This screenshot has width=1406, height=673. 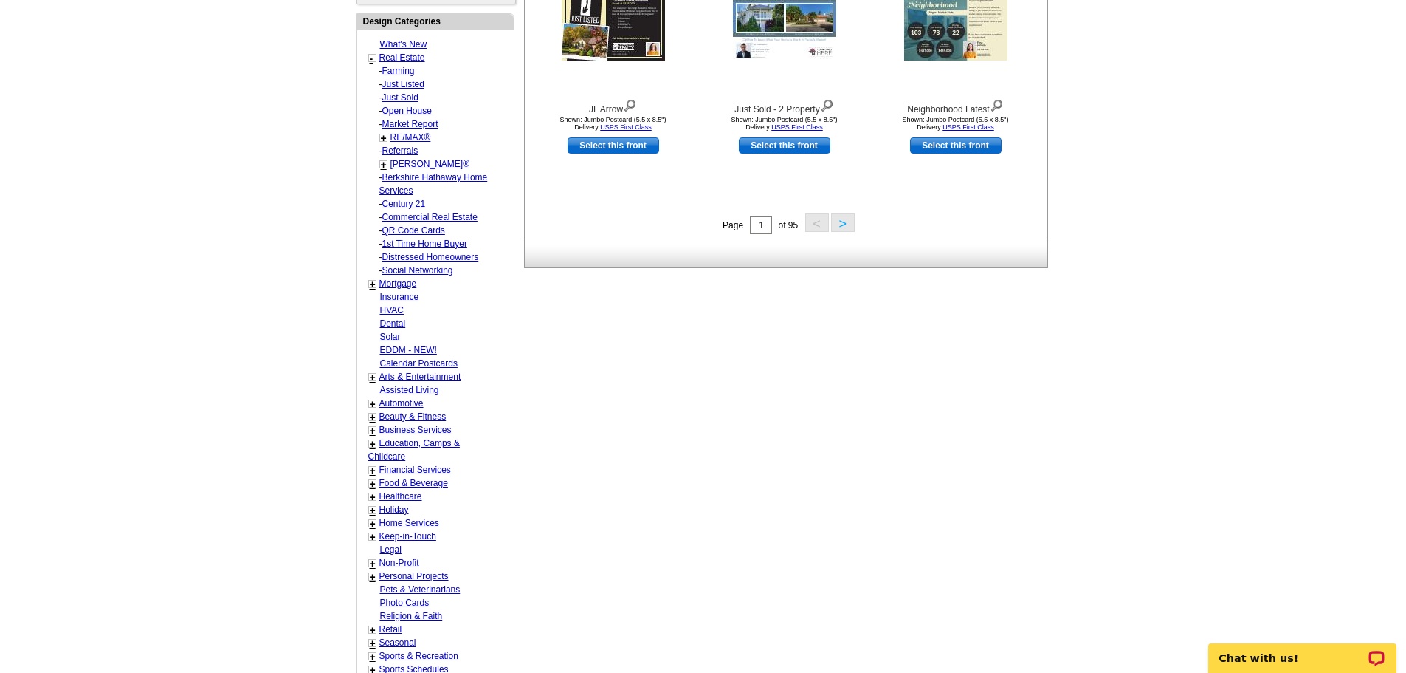 What do you see at coordinates (410, 390) in the screenshot?
I see `a: Assisted Living` at bounding box center [410, 390].